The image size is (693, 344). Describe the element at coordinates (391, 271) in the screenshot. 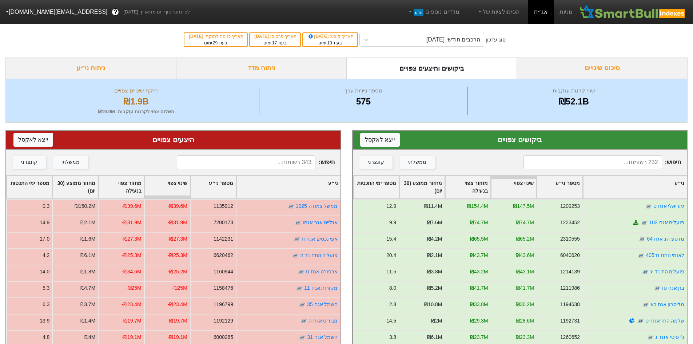

I see `div: 11.5` at that location.